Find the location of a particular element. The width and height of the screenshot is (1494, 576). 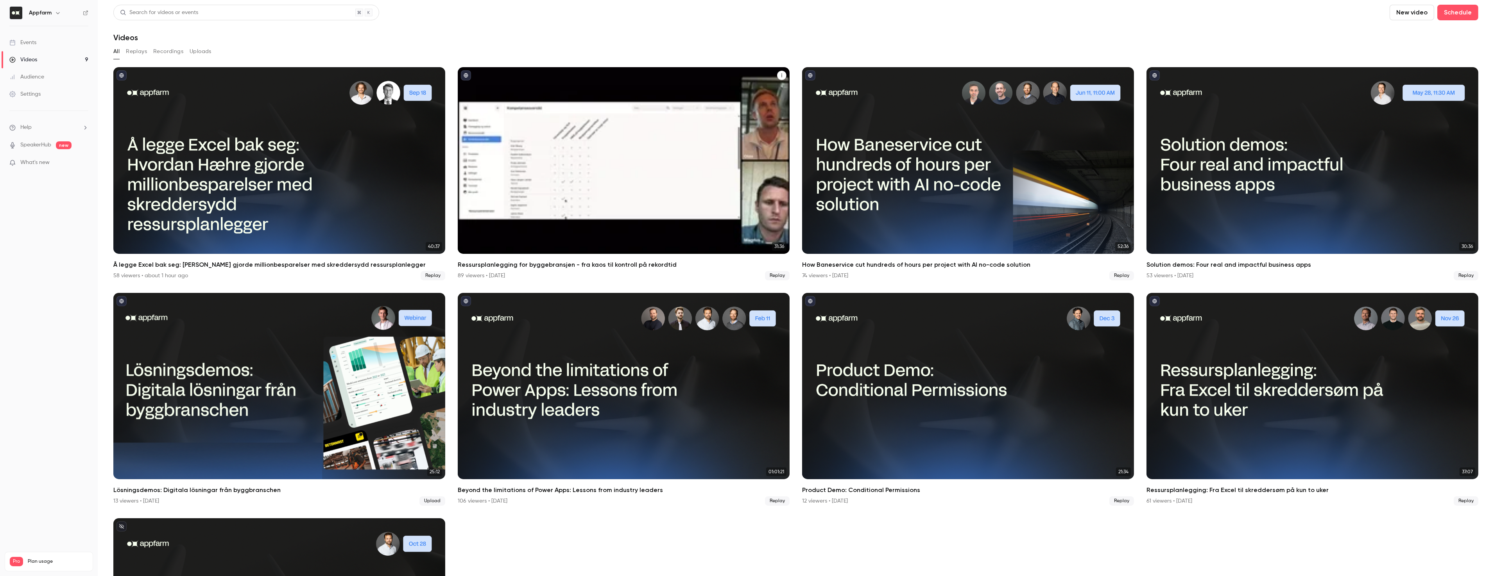

li: How Baneservice cut hundreds of hours per project with AI no-code solution is located at coordinates (968, 174).